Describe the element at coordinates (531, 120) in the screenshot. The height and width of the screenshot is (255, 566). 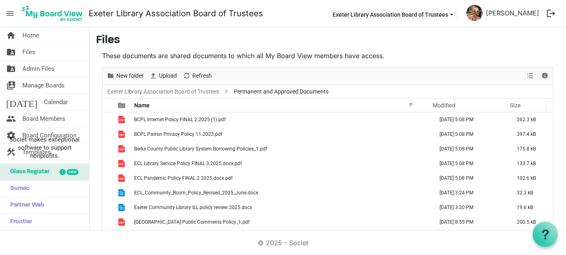
I see `td: 262.3 kB is template cell column header Size` at that location.